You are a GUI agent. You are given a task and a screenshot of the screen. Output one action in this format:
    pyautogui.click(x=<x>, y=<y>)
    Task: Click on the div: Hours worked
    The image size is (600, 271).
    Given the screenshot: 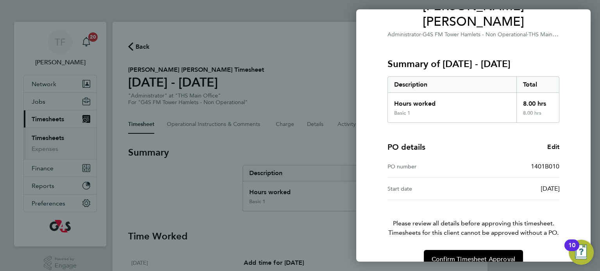 What is the action you would take?
    pyautogui.click(x=452, y=102)
    